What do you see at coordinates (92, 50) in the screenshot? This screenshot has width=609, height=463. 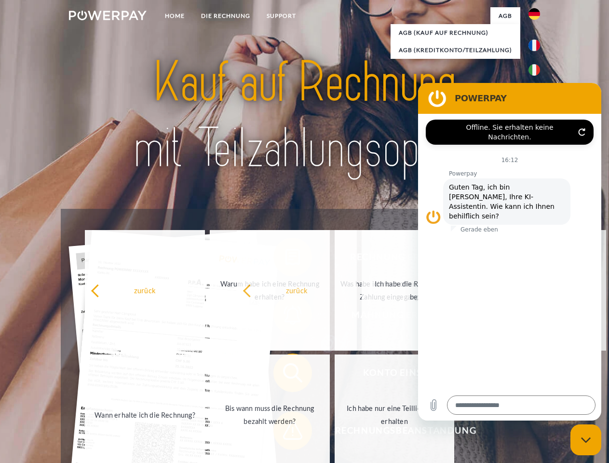 I see `p: Dieser Chat wird mit einem Cloudservice aufgezeichnet und unterliegt den Bedingungen der .` at bounding box center [92, 50].